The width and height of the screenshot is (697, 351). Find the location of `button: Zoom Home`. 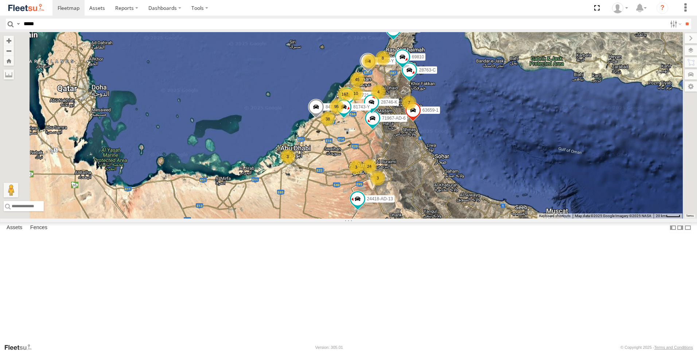

button: Zoom Home is located at coordinates (9, 61).